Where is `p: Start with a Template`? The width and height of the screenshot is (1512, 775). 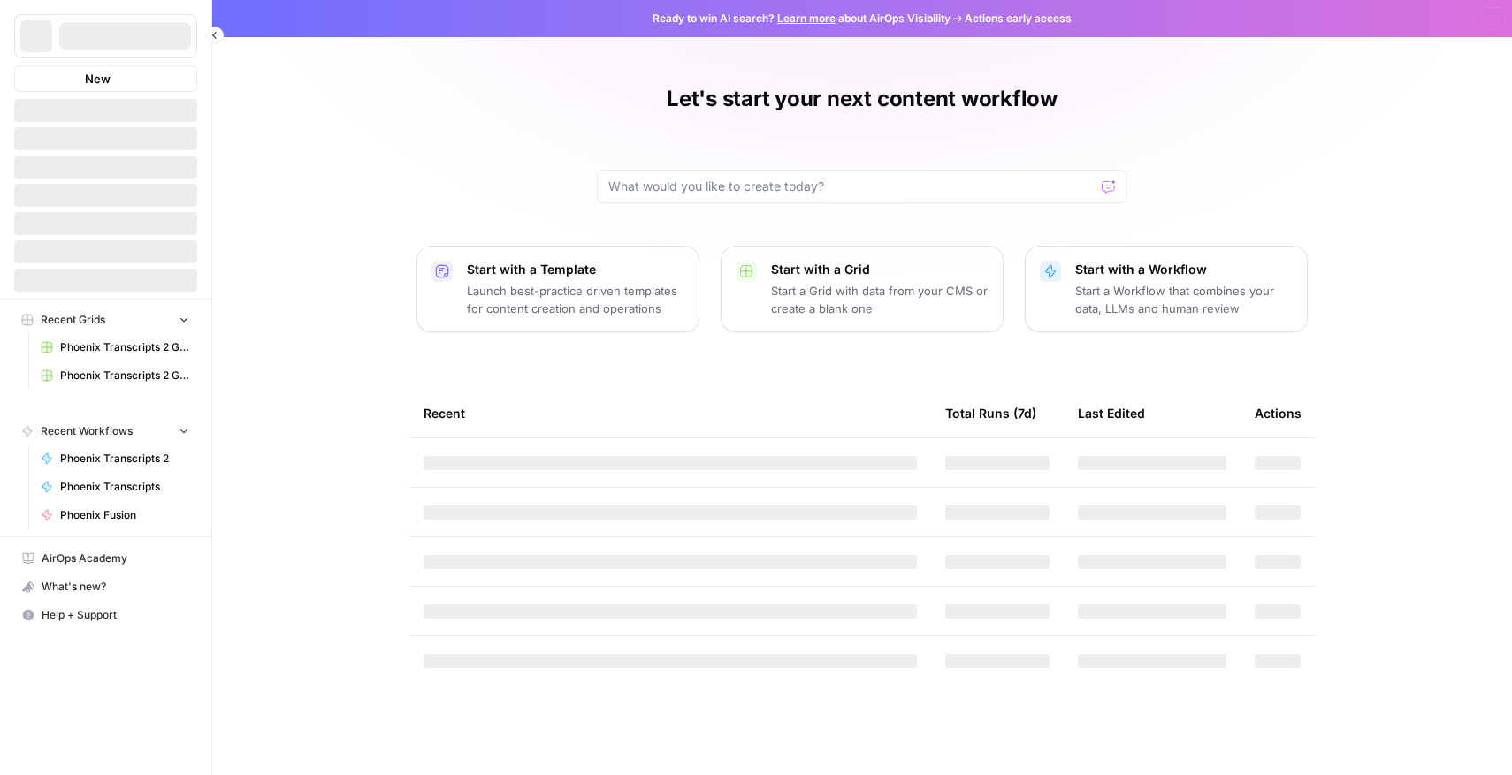 p: Start with a Template is located at coordinates (575, 270).